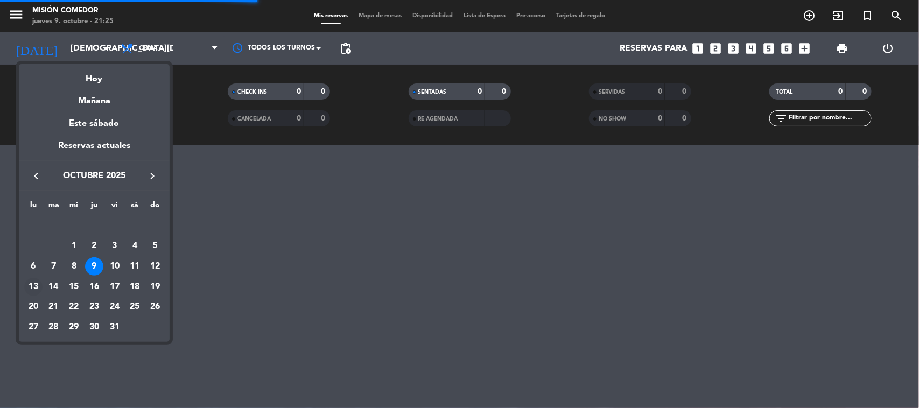 Image resolution: width=919 pixels, height=408 pixels. What do you see at coordinates (74, 246) in the screenshot?
I see `td: 1 de octubre de 2025` at bounding box center [74, 246].